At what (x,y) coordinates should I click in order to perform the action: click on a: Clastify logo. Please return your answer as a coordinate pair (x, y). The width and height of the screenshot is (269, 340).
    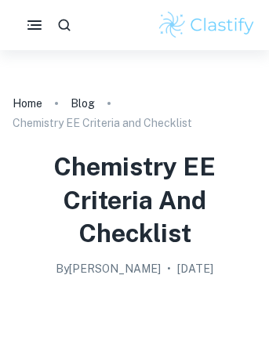
    Looking at the image, I should click on (206, 25).